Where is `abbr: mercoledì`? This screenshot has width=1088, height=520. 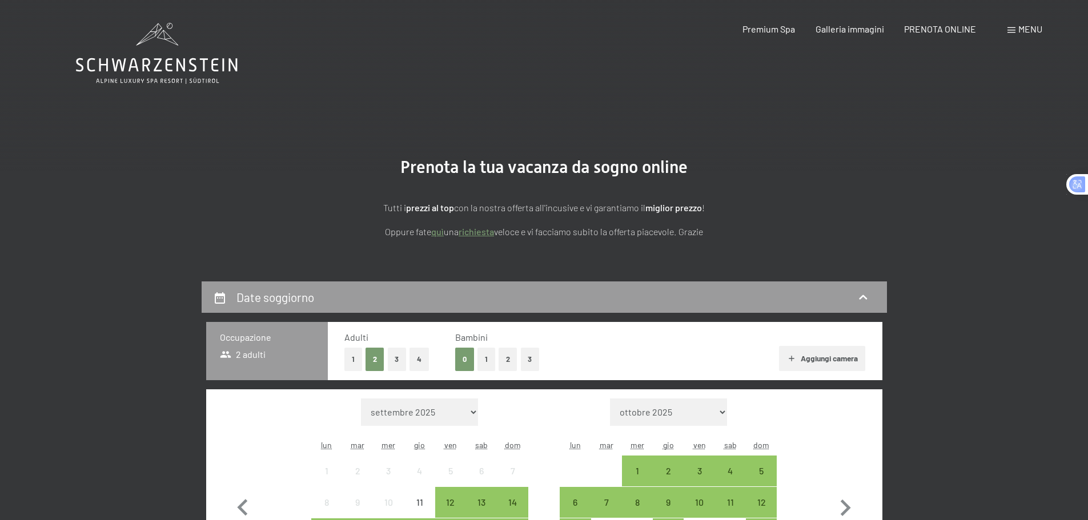
abbr: mercoledì is located at coordinates (637, 445).